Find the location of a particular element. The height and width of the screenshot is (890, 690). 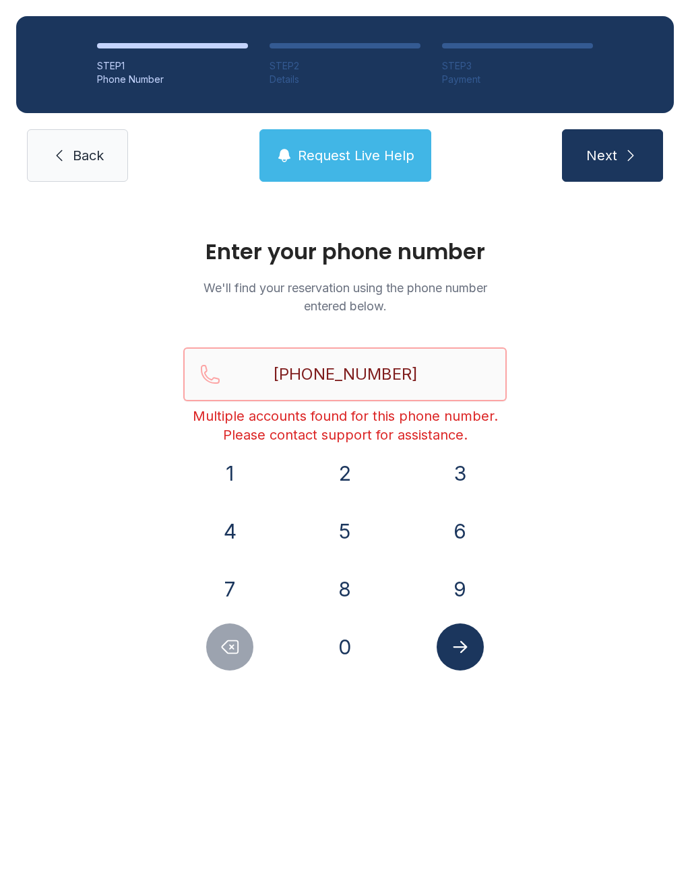

span: Back is located at coordinates (88, 156).